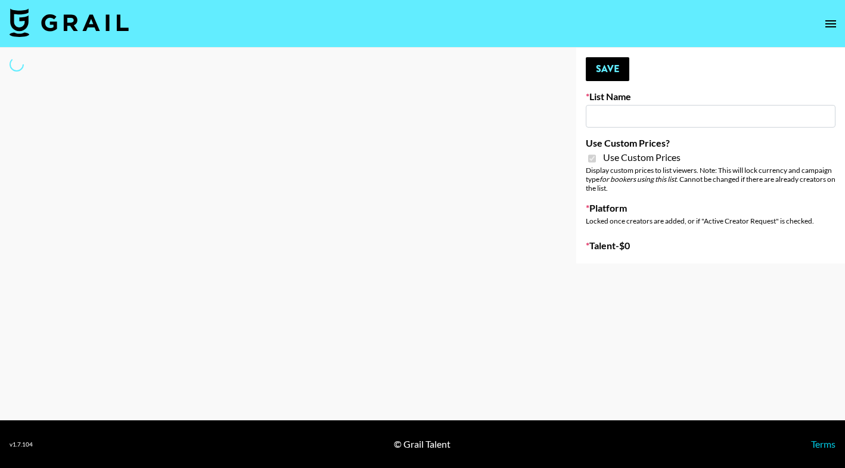 This screenshot has height=468, width=845. What do you see at coordinates (642, 157) in the screenshot?
I see `span: Use Custom Prices` at bounding box center [642, 157].